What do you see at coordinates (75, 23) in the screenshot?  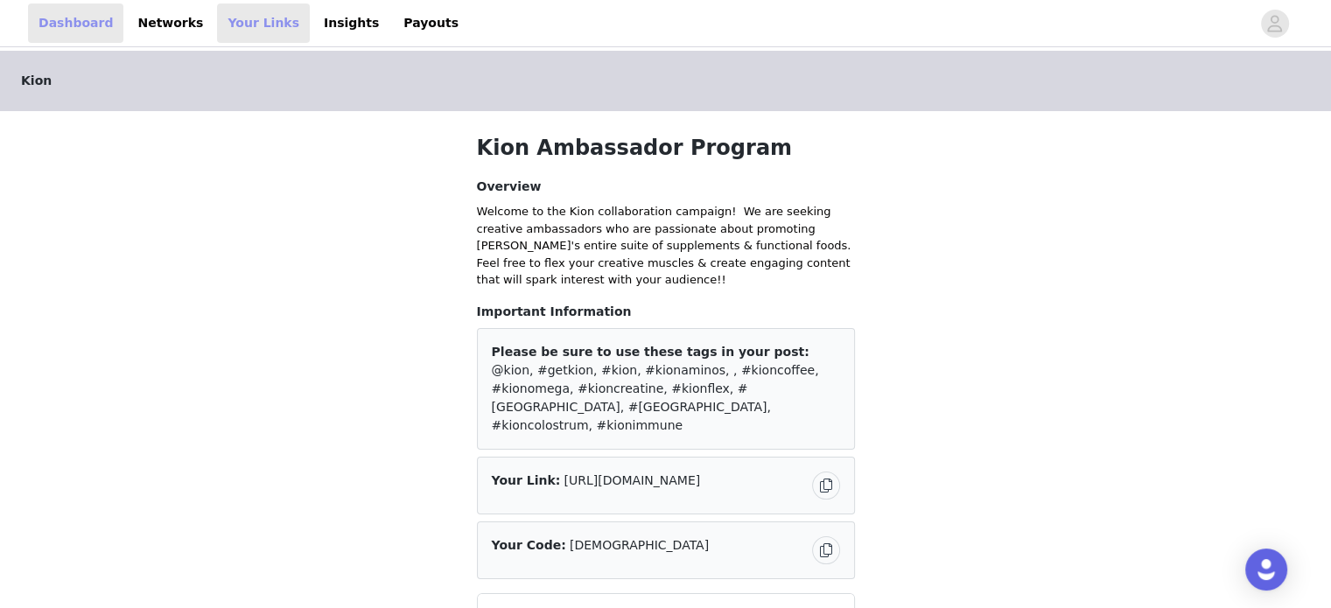 I see `a: Dashboard` at bounding box center [75, 23].